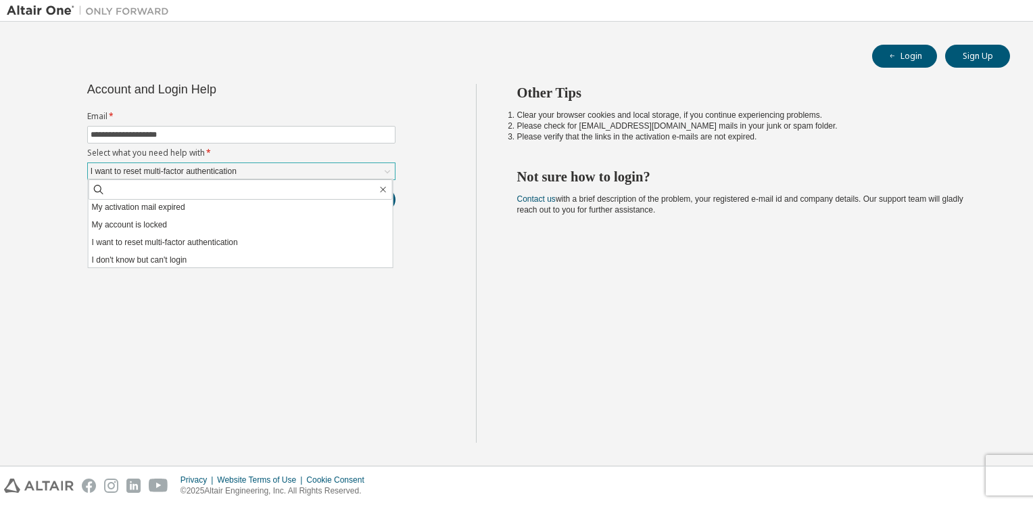 Image resolution: width=1033 pixels, height=505 pixels. What do you see at coordinates (752, 137) in the screenshot?
I see `li: Please verify that the links in the activation e-mails are not expired.` at bounding box center [752, 137].